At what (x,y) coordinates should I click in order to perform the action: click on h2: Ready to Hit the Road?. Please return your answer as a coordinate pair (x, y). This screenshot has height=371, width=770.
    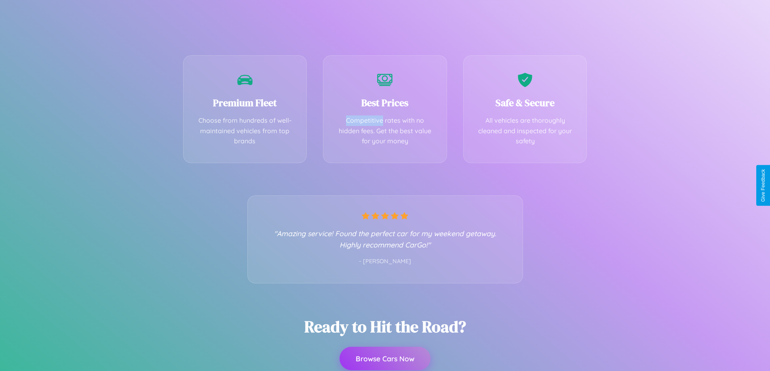
    Looking at the image, I should click on (385, 327).